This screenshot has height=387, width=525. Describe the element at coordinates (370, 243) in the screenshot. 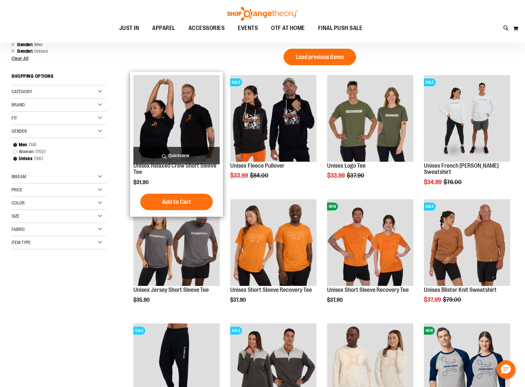

I see `a: Unisex Short Sleeve Recovery TeeNEW` at that location.